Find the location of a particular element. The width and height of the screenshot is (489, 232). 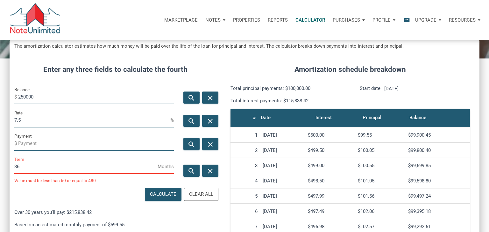

p: Based on an estimated monthly payment of $599.55 is located at coordinates (115, 225).